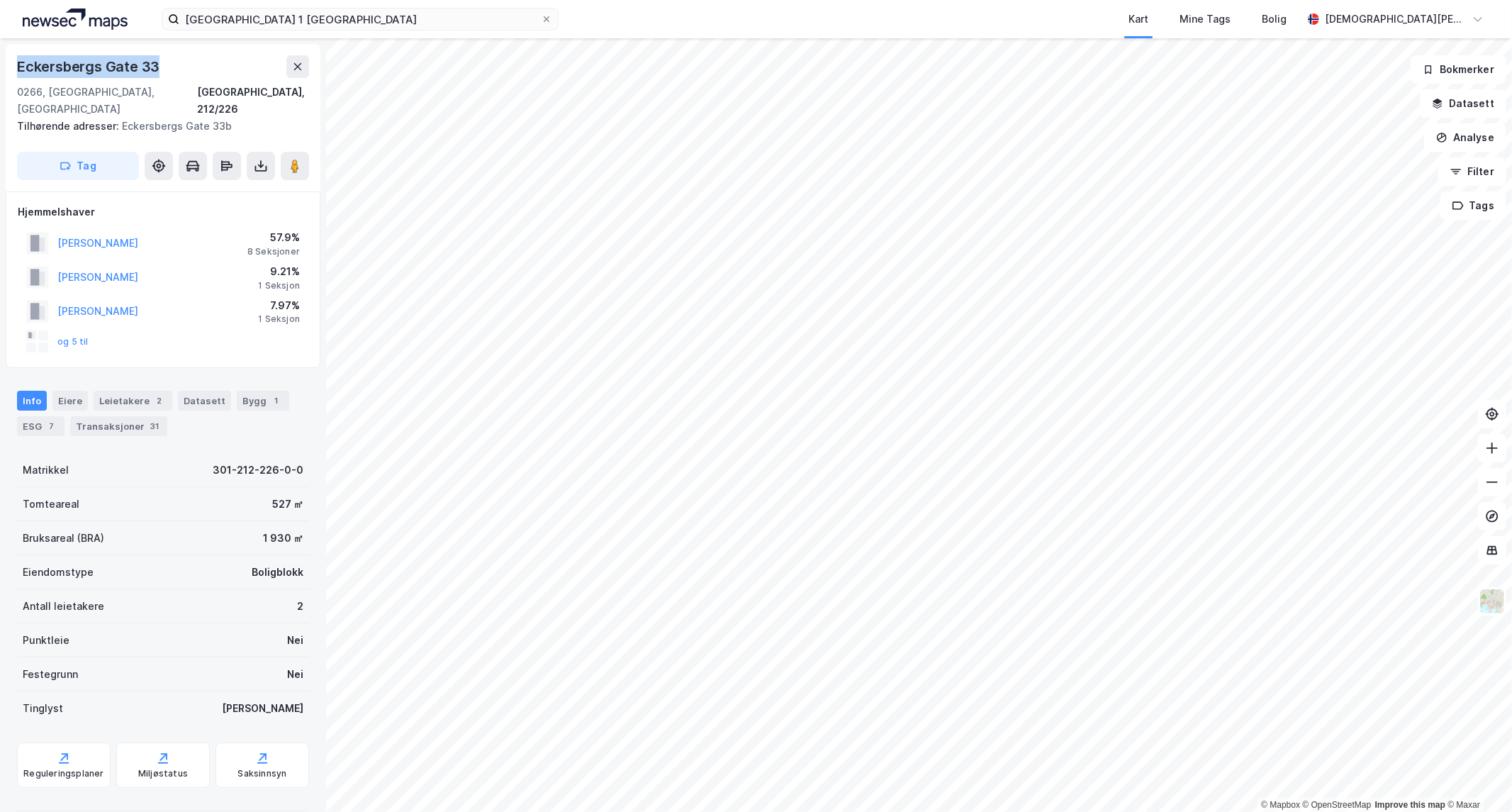  What do you see at coordinates (274, 252) in the screenshot?
I see `div: 8 Seksjoner` at bounding box center [274, 252].